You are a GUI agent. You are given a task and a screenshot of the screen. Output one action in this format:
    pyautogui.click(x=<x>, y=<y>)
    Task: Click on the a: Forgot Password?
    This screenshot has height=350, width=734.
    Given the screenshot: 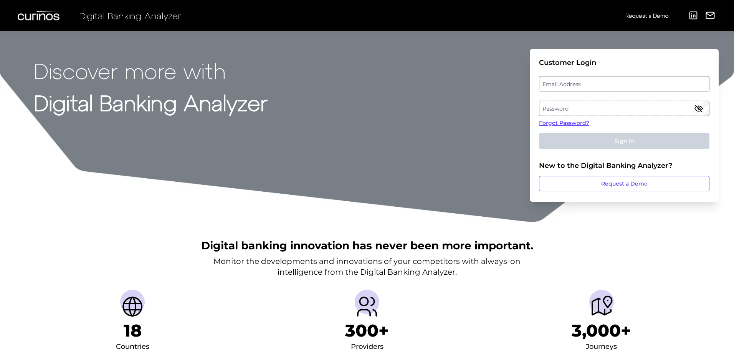 What is the action you would take?
    pyautogui.click(x=624, y=123)
    